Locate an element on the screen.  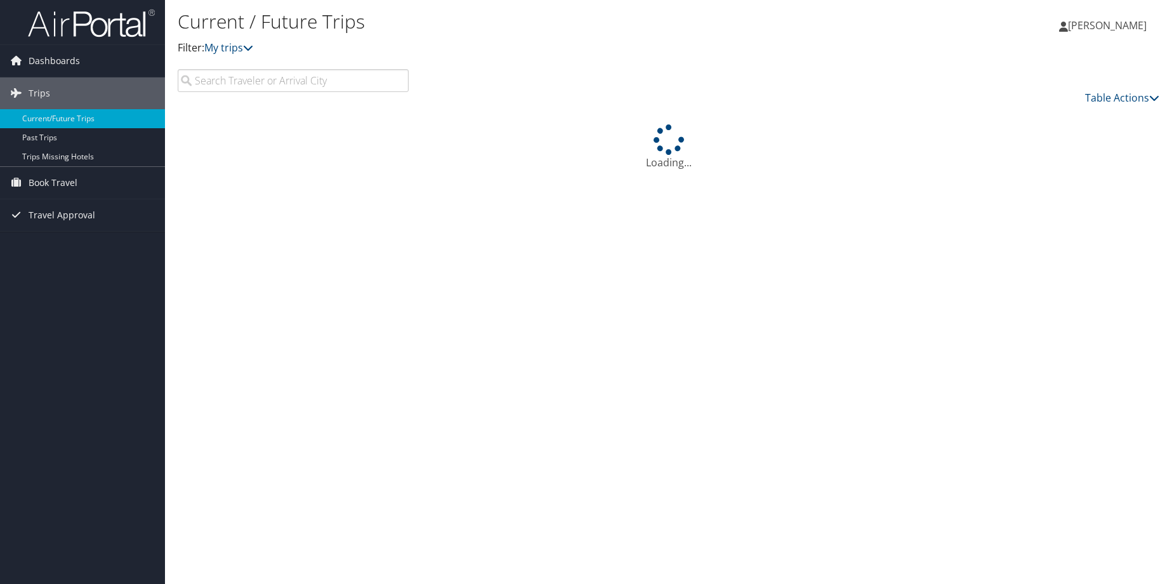
span: Dashboards is located at coordinates (54, 61).